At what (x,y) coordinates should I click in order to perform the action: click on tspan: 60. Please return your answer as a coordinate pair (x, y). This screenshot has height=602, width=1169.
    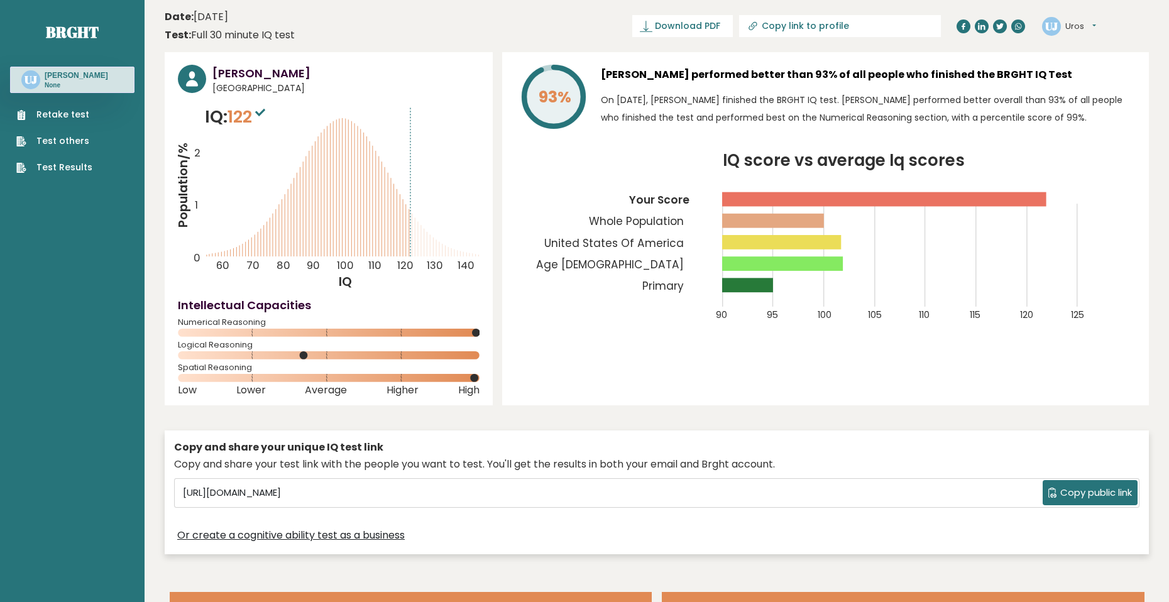
    Looking at the image, I should click on (222, 265).